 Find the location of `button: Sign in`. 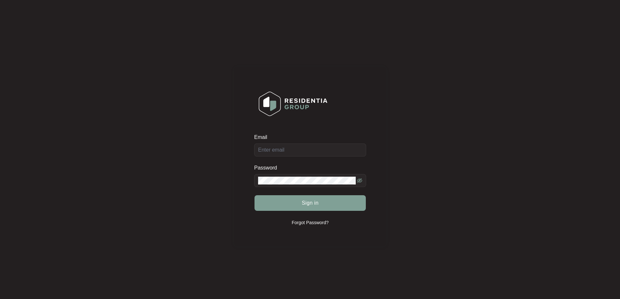

button: Sign in is located at coordinates (310, 203).